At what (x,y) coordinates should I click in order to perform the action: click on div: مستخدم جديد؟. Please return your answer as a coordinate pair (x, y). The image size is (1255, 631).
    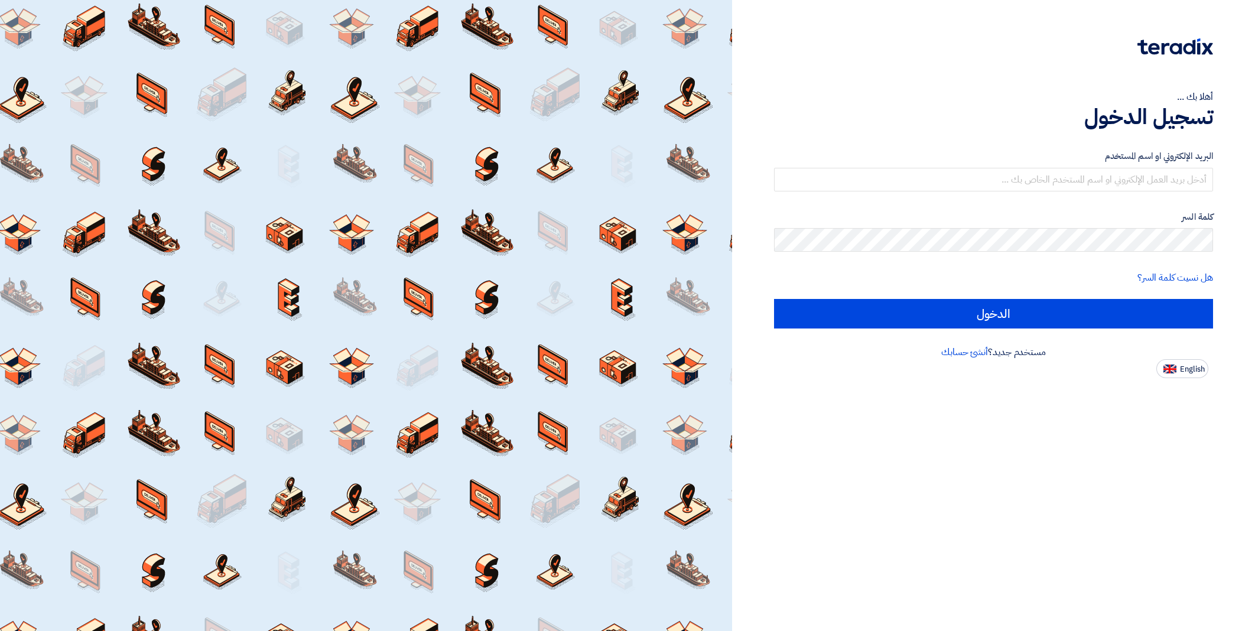
    Looking at the image, I should click on (994, 352).